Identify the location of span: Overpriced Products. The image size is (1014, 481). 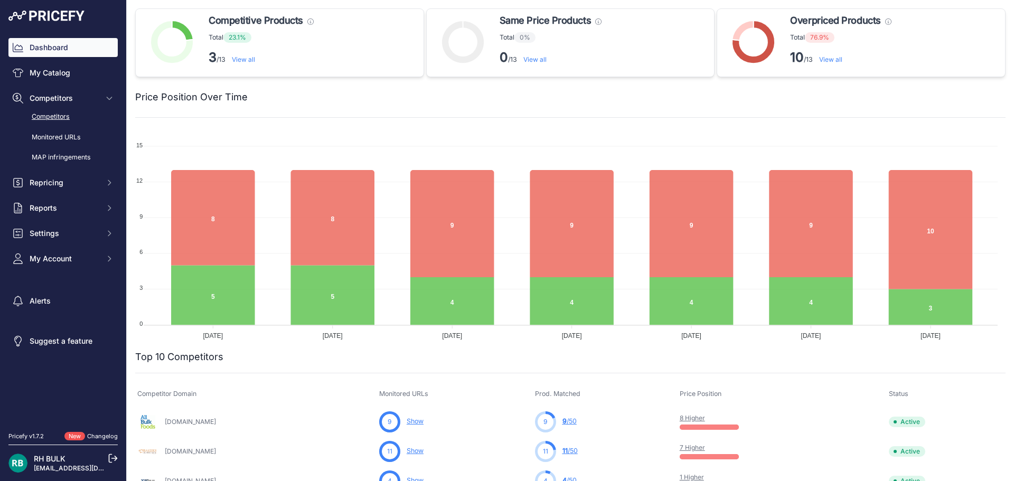
(835, 21).